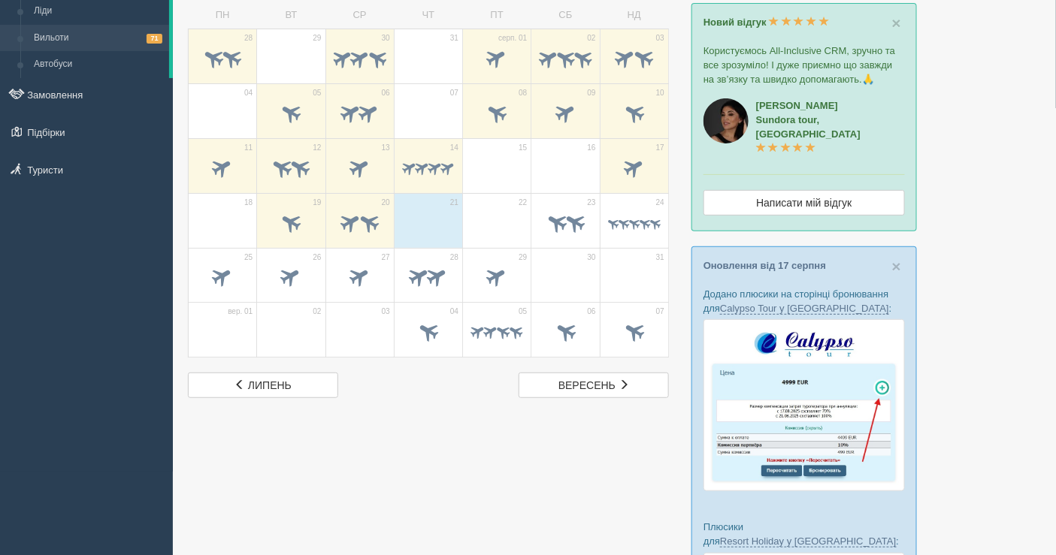  I want to click on span: вер. 01, so click(240, 312).